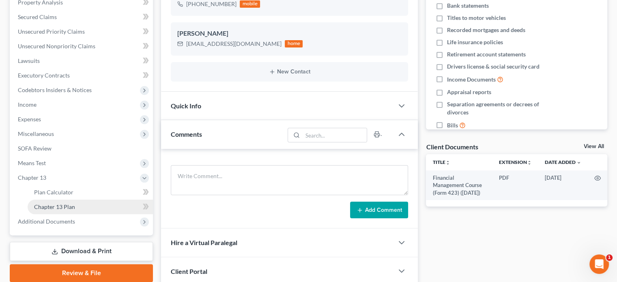 The width and height of the screenshot is (617, 282). Describe the element at coordinates (27, 104) in the screenshot. I see `span: Income` at that location.